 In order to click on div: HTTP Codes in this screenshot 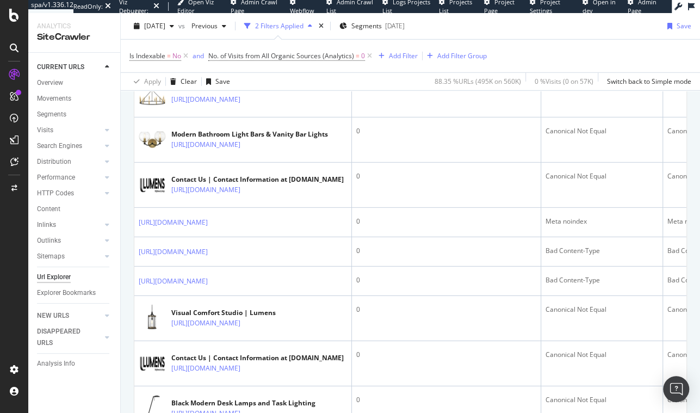, I will do `click(55, 193)`.